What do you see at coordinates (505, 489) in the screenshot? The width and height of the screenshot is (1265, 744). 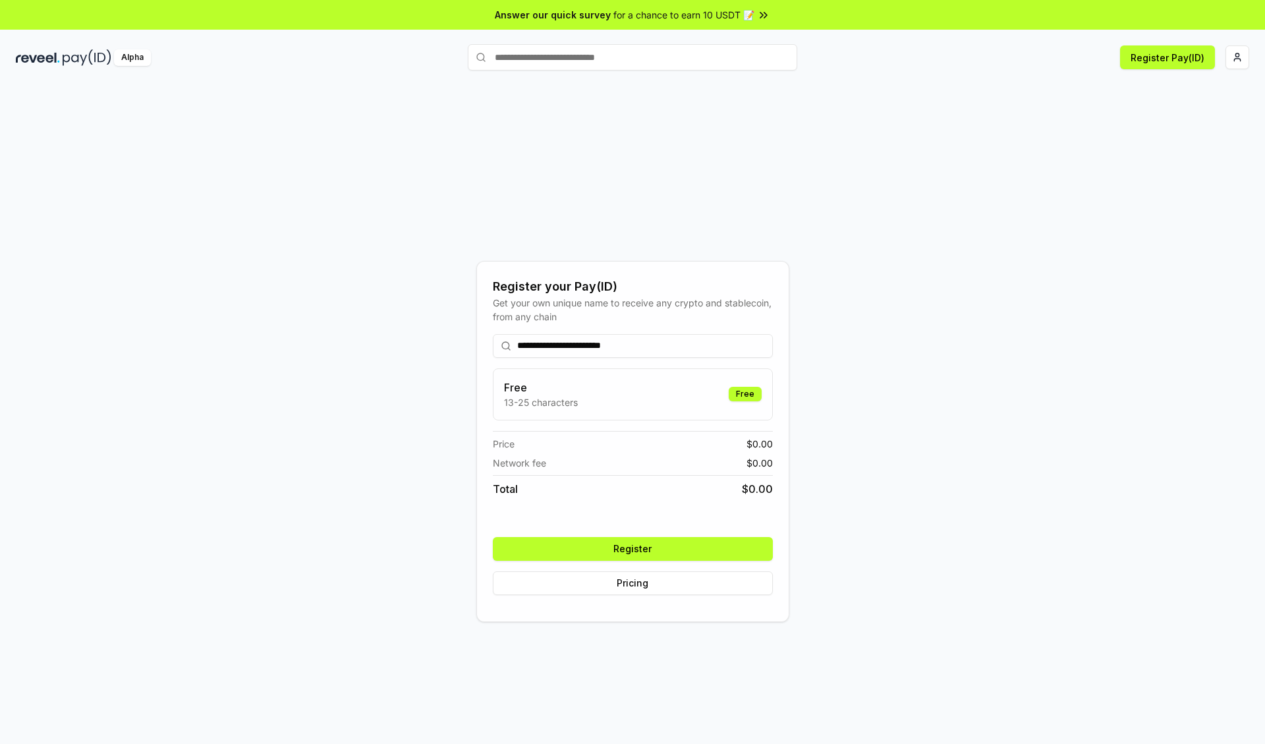 I see `span: Total` at bounding box center [505, 489].